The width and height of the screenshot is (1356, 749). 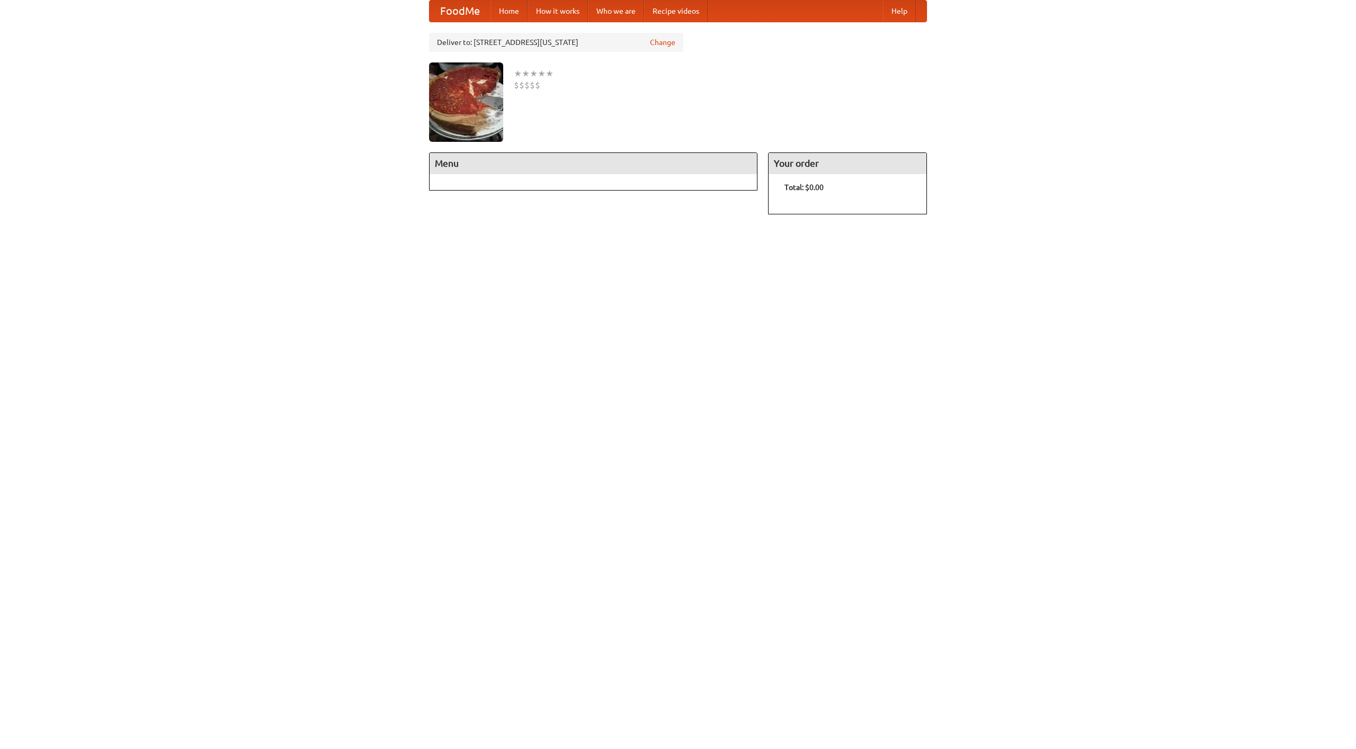 What do you see at coordinates (460, 11) in the screenshot?
I see `a: FoodMe` at bounding box center [460, 11].